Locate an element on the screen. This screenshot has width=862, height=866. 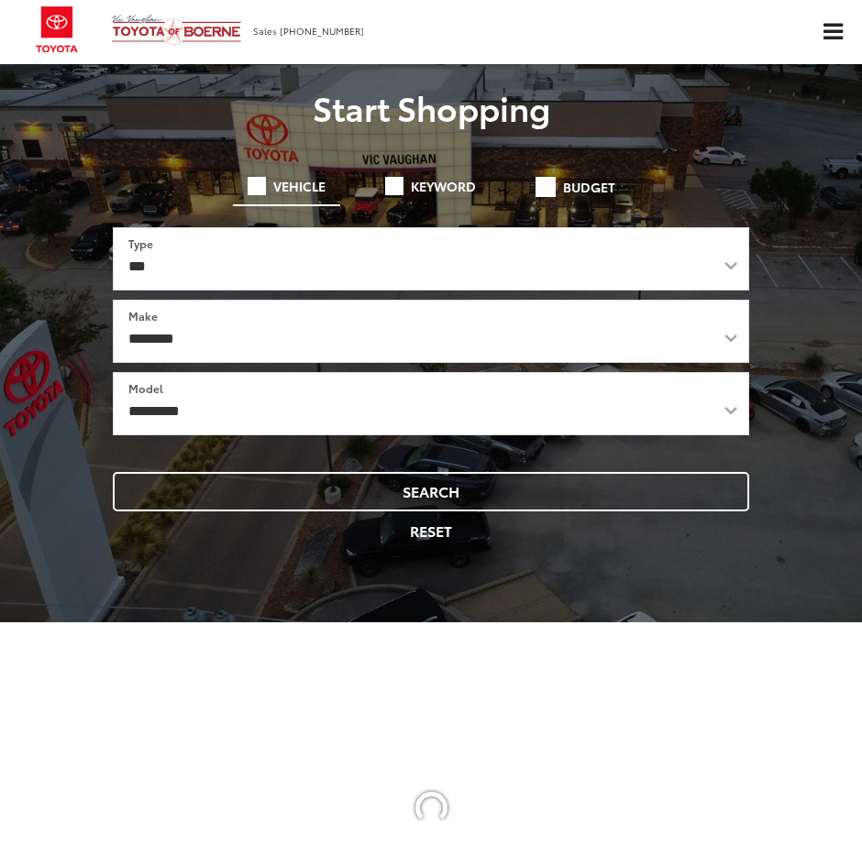
button: Search is located at coordinates (431, 491).